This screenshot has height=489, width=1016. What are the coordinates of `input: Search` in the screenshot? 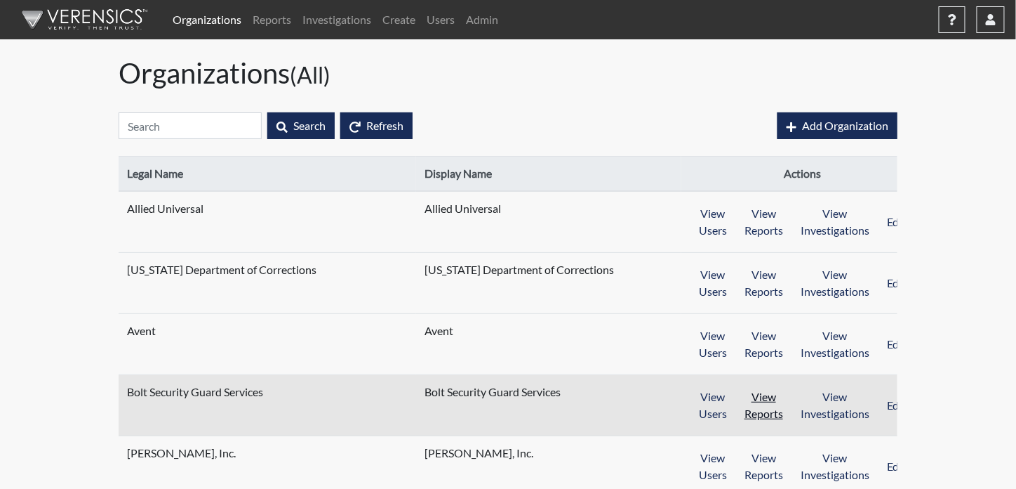 It's located at (190, 126).